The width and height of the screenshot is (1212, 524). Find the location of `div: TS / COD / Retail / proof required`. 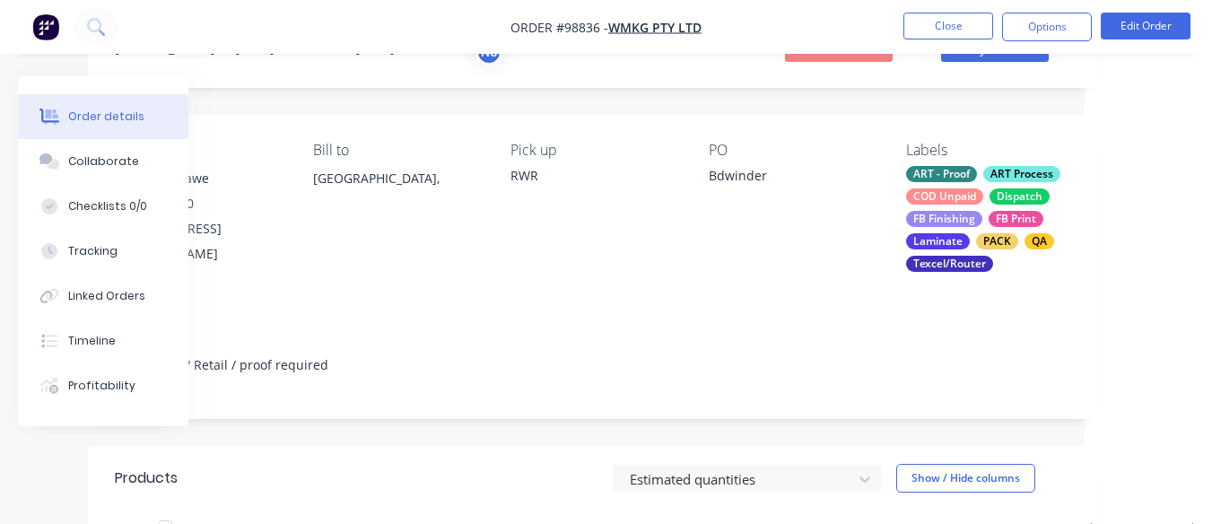

div: TS / COD / Retail / proof required is located at coordinates (595, 364).